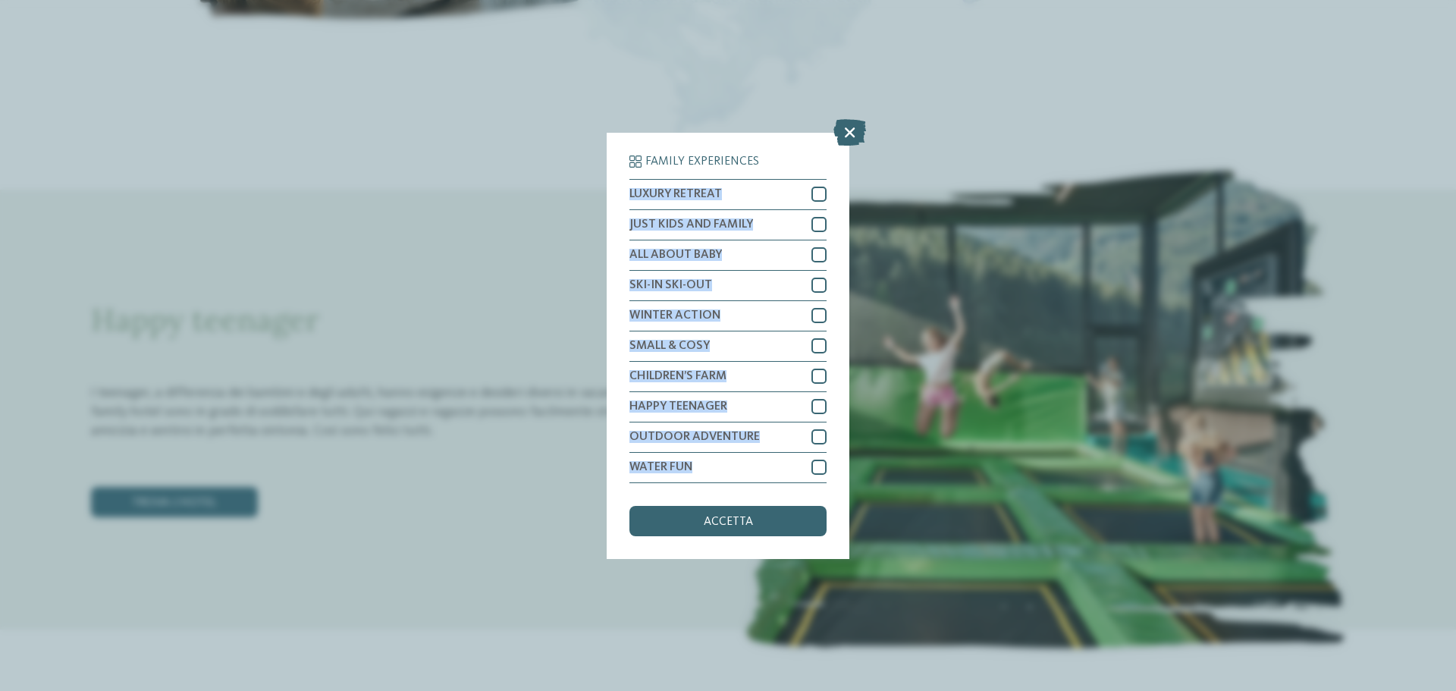 The image size is (1456, 691). I want to click on span: WATER FUN, so click(661, 467).